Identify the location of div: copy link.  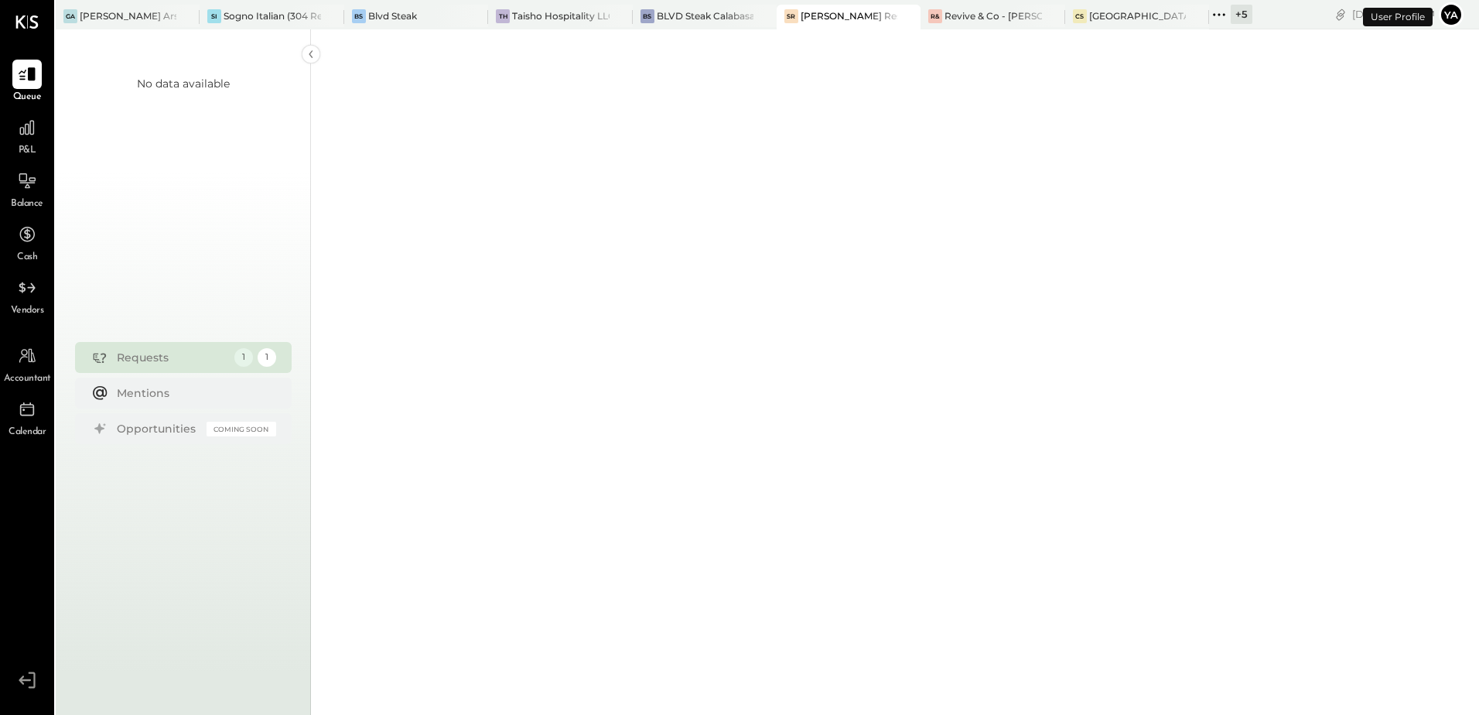
(1340, 14).